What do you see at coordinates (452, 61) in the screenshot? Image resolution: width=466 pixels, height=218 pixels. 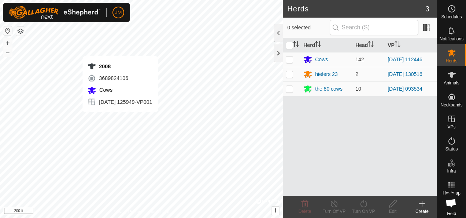 I see `span: Herds` at bounding box center [452, 61].